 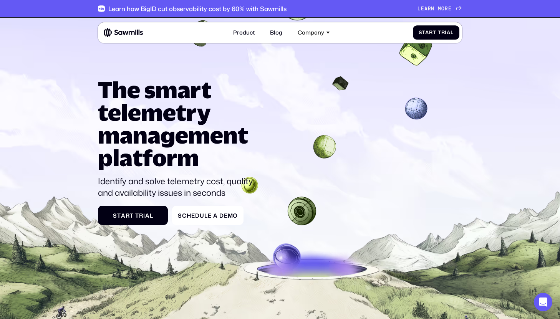 What do you see at coordinates (179, 187) in the screenshot?
I see `p: Identify and solve telemetry cost, quality, and availability issues in seconds` at bounding box center [179, 187].